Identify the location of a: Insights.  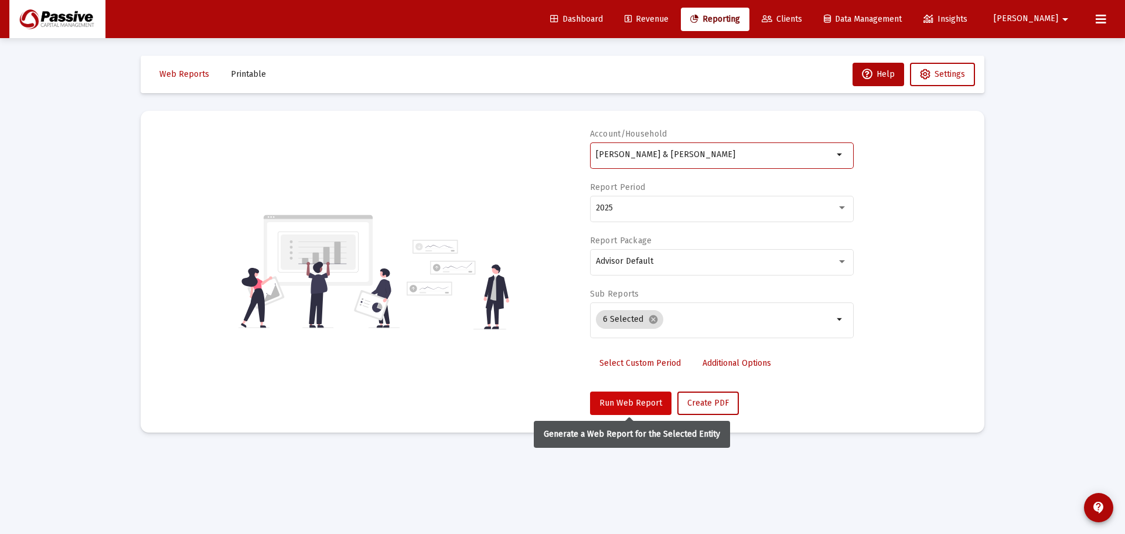
(946, 19).